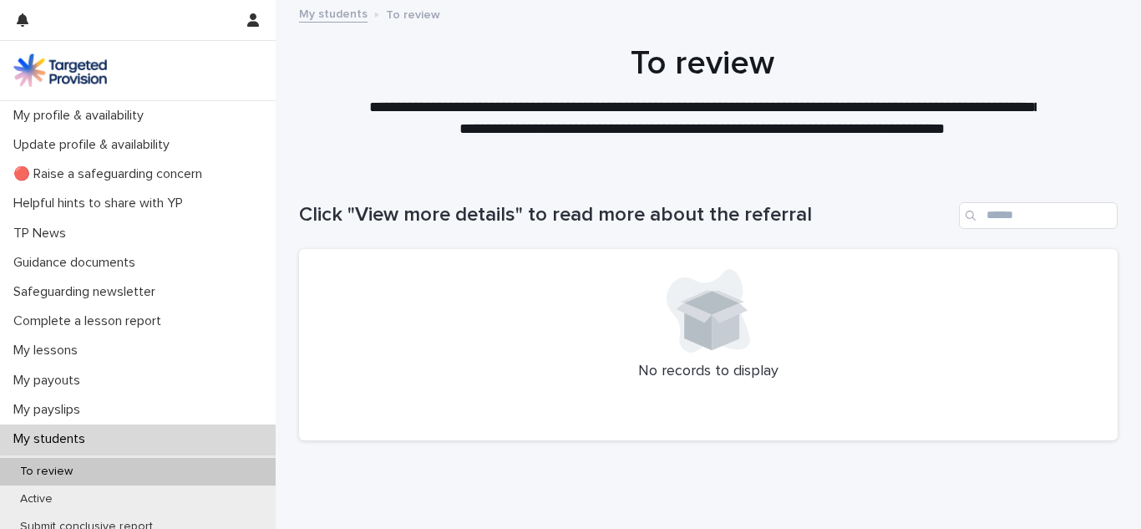 This screenshot has width=1141, height=529. Describe the element at coordinates (50, 409) in the screenshot. I see `p: My payslips` at that location.